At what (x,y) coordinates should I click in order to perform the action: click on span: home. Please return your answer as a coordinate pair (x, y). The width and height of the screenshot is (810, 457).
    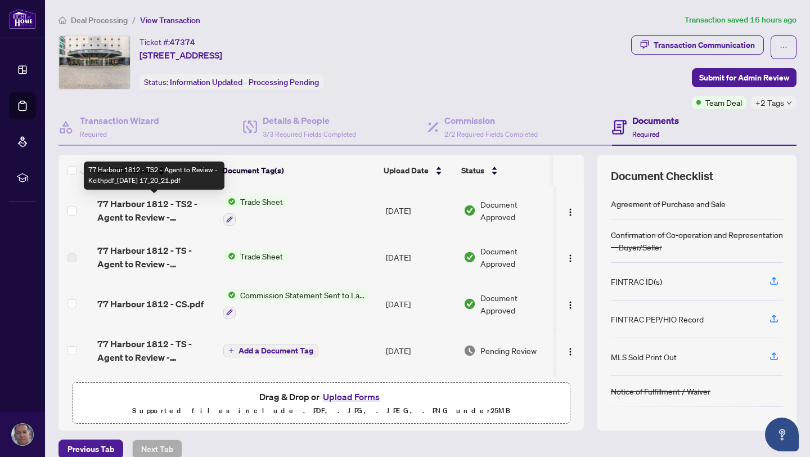
    Looking at the image, I should click on (62, 20).